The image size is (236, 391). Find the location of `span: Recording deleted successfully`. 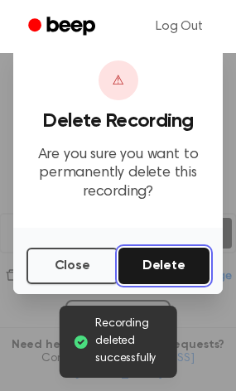

span: Recording deleted successfully is located at coordinates (129, 341).